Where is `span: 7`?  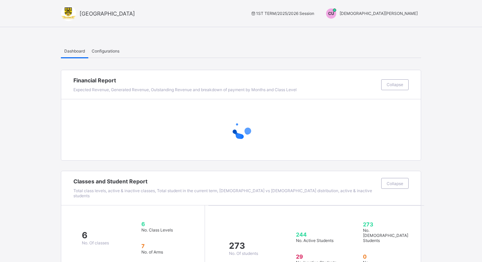 span: 7 is located at coordinates (164, 246).